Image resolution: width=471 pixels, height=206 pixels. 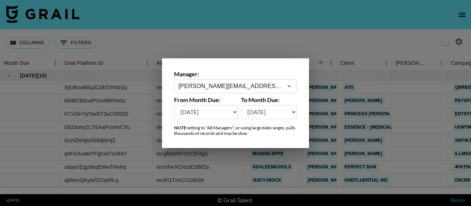 What do you see at coordinates (206, 100) in the screenshot?
I see `label: From Month Due:` at bounding box center [206, 100].